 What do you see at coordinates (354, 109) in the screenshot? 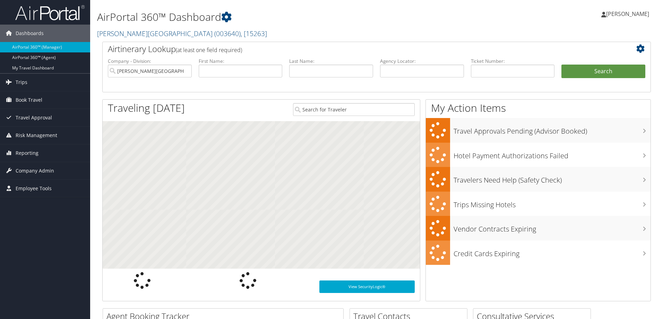
I see `input: Search for Traveler` at bounding box center [354, 109].